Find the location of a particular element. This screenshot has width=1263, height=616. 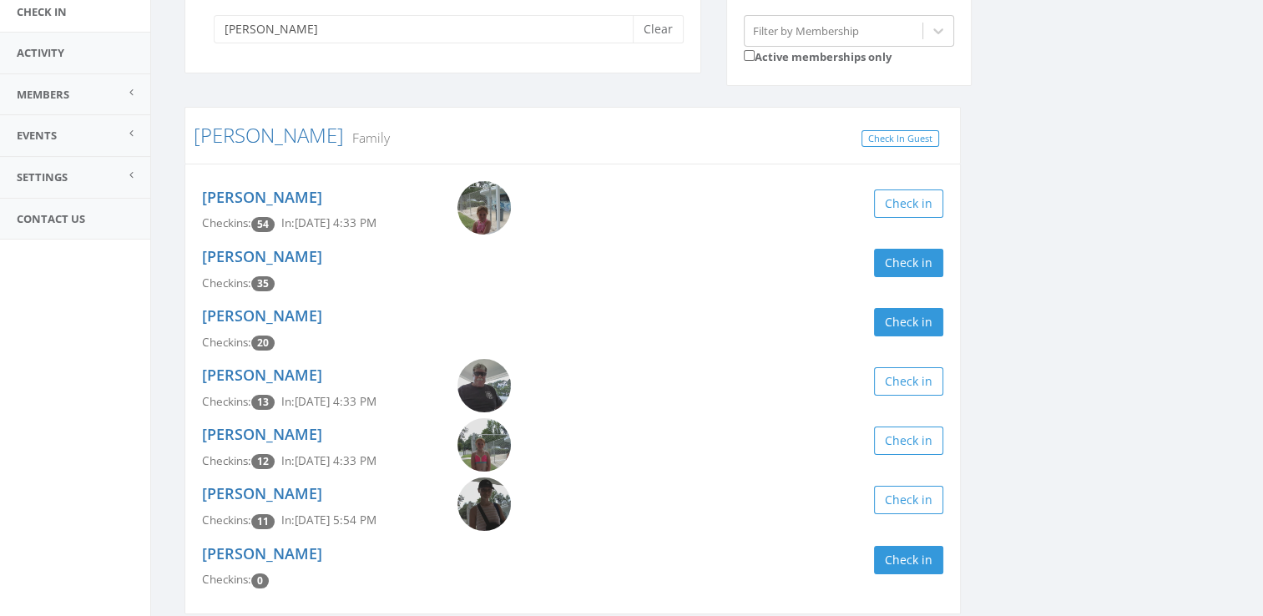

span: Settings is located at coordinates (42, 177).